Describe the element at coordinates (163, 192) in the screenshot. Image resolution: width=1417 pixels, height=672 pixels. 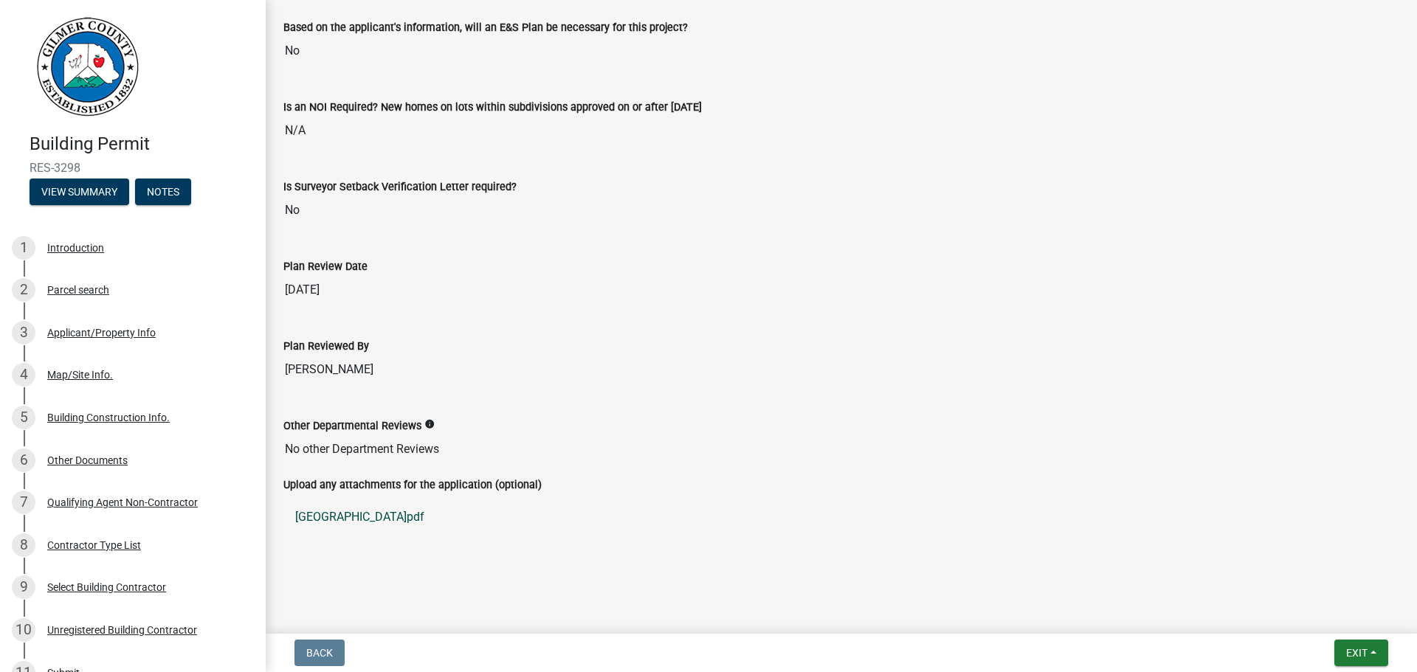
I see `button: Notes` at that location.